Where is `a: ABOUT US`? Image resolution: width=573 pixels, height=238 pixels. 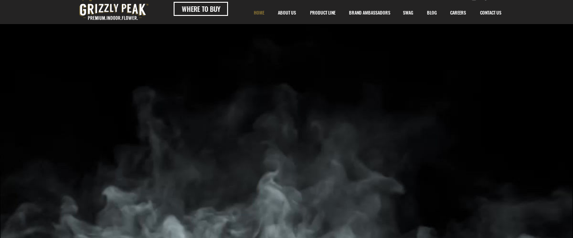
a: ABOUT US is located at coordinates (287, 13).